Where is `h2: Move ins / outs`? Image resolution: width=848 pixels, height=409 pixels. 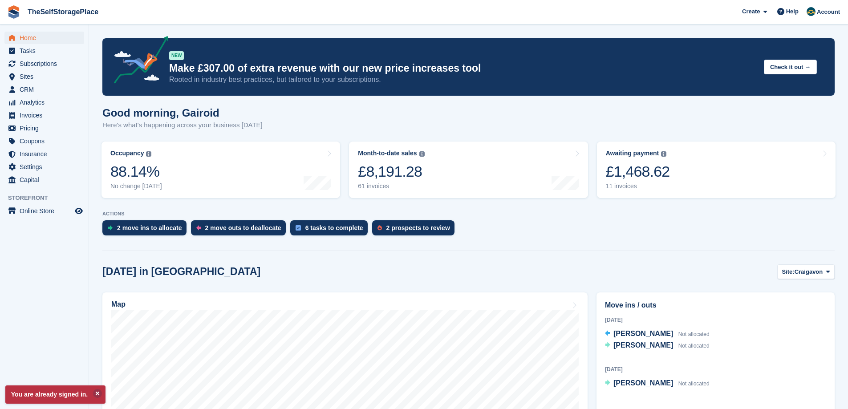
h2: Move ins / outs is located at coordinates (716, 306).